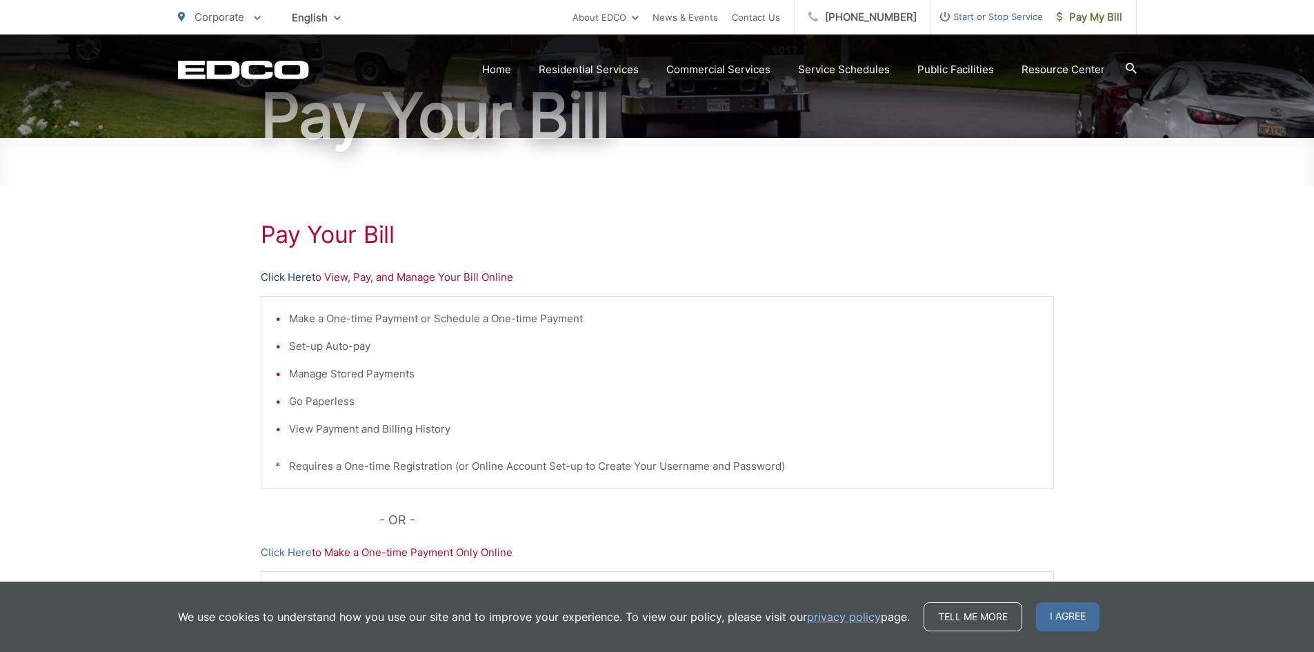  What do you see at coordinates (756, 17) in the screenshot?
I see `a: Contact Us` at bounding box center [756, 17].